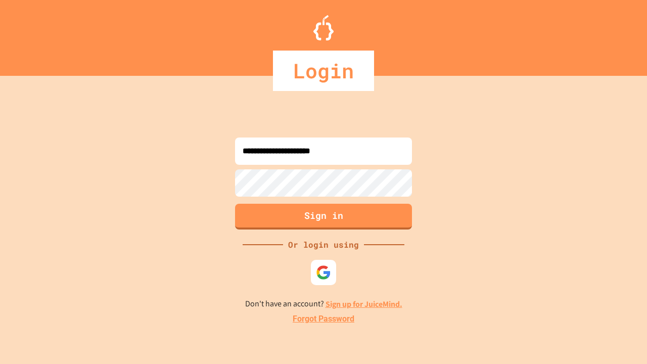 This screenshot has height=364, width=647. Describe the element at coordinates (323, 319) in the screenshot. I see `a: Forgot Password` at that location.